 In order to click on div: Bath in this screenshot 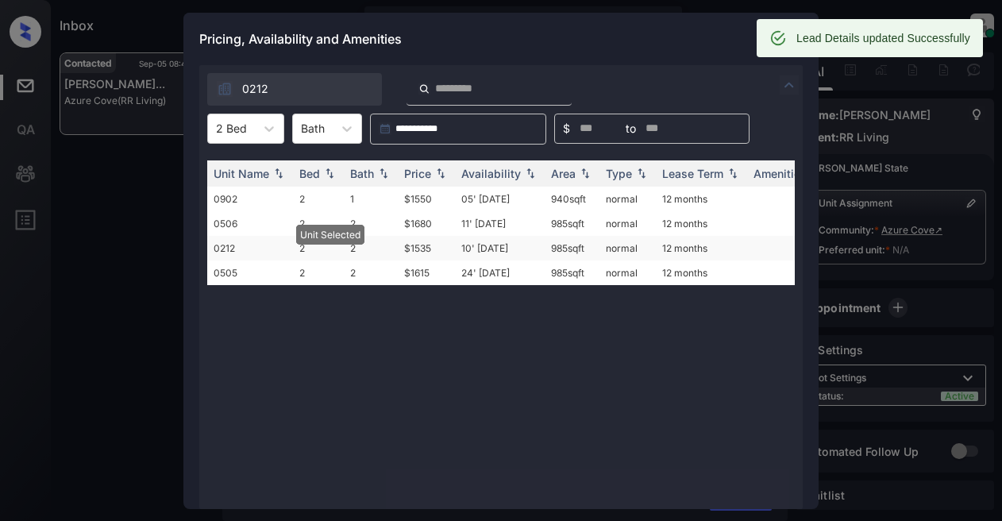, I will do `click(362, 173)`.